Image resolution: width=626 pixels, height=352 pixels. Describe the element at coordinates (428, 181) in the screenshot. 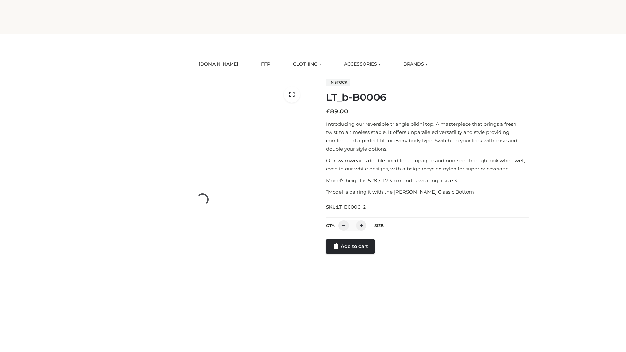

I see `p: Model’s height is 5 ‘8 / 173 cm and is wearing a size S.` at that location.